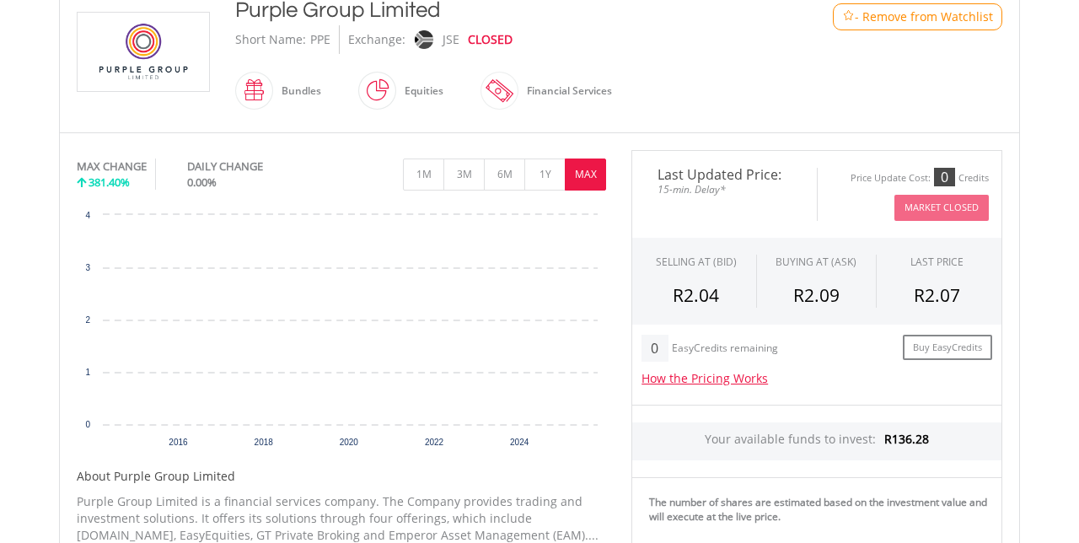 Image resolution: width=1079 pixels, height=543 pixels. Describe the element at coordinates (519, 442) in the screenshot. I see `text: 2024` at that location.